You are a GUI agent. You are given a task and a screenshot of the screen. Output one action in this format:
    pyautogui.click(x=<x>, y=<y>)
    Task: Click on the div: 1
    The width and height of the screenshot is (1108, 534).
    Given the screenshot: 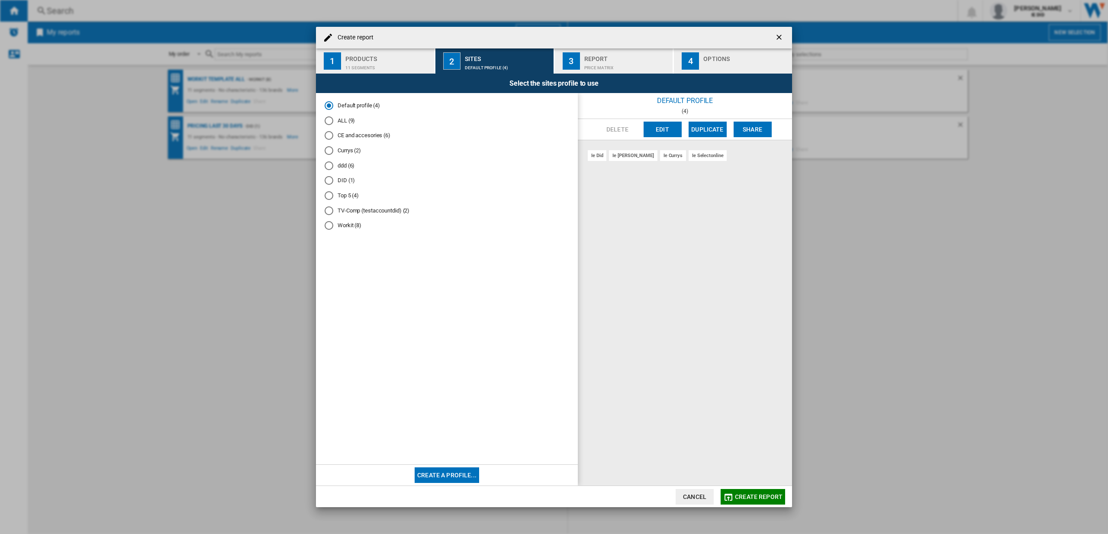 What is the action you would take?
    pyautogui.click(x=332, y=61)
    